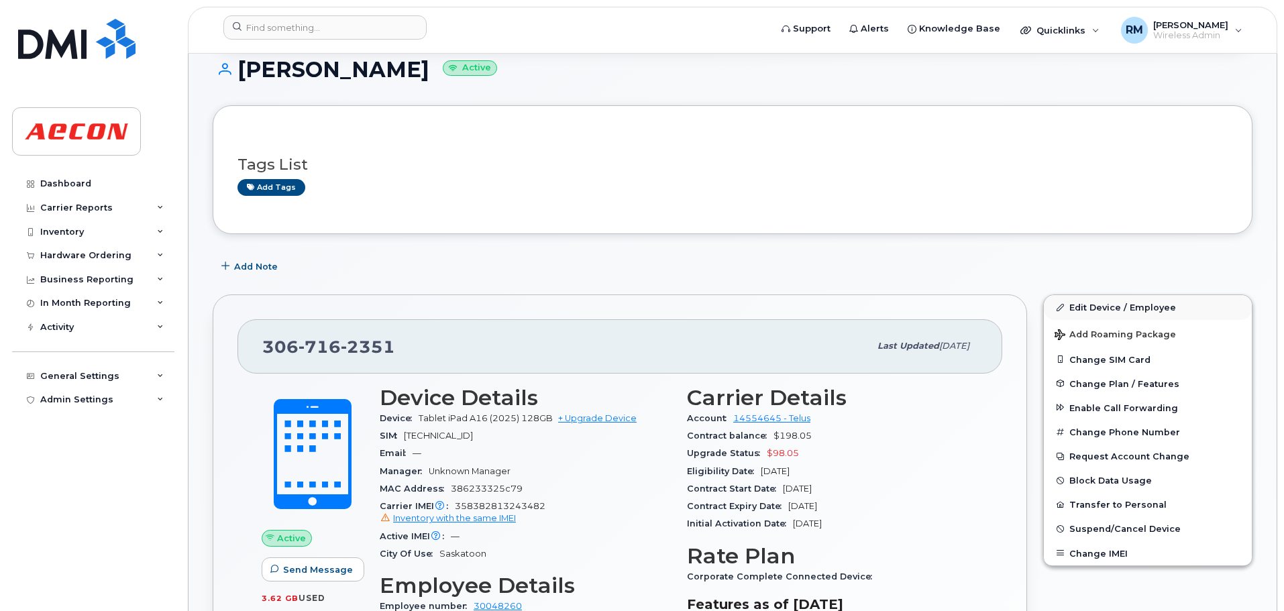 This screenshot has width=1284, height=611. I want to click on span: Eligibility Date, so click(724, 471).